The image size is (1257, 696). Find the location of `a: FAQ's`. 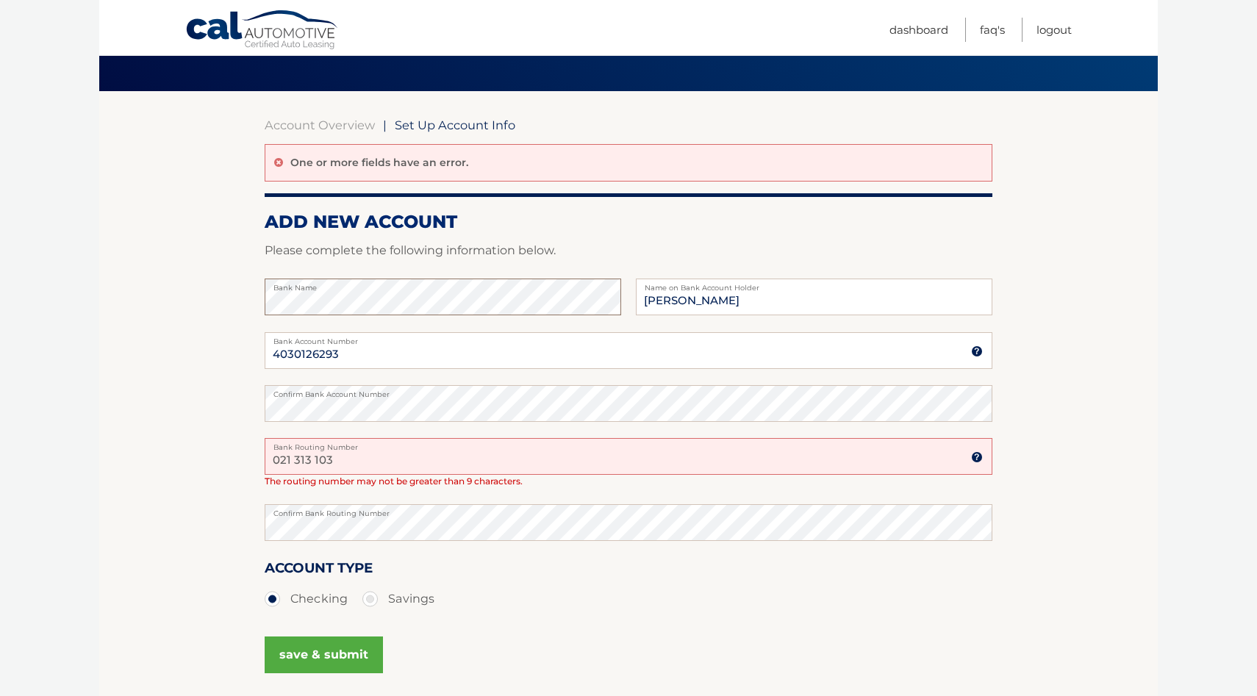

a: FAQ's is located at coordinates (992, 29).